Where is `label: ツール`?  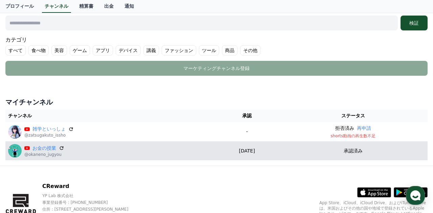 label: ツール is located at coordinates (209, 50).